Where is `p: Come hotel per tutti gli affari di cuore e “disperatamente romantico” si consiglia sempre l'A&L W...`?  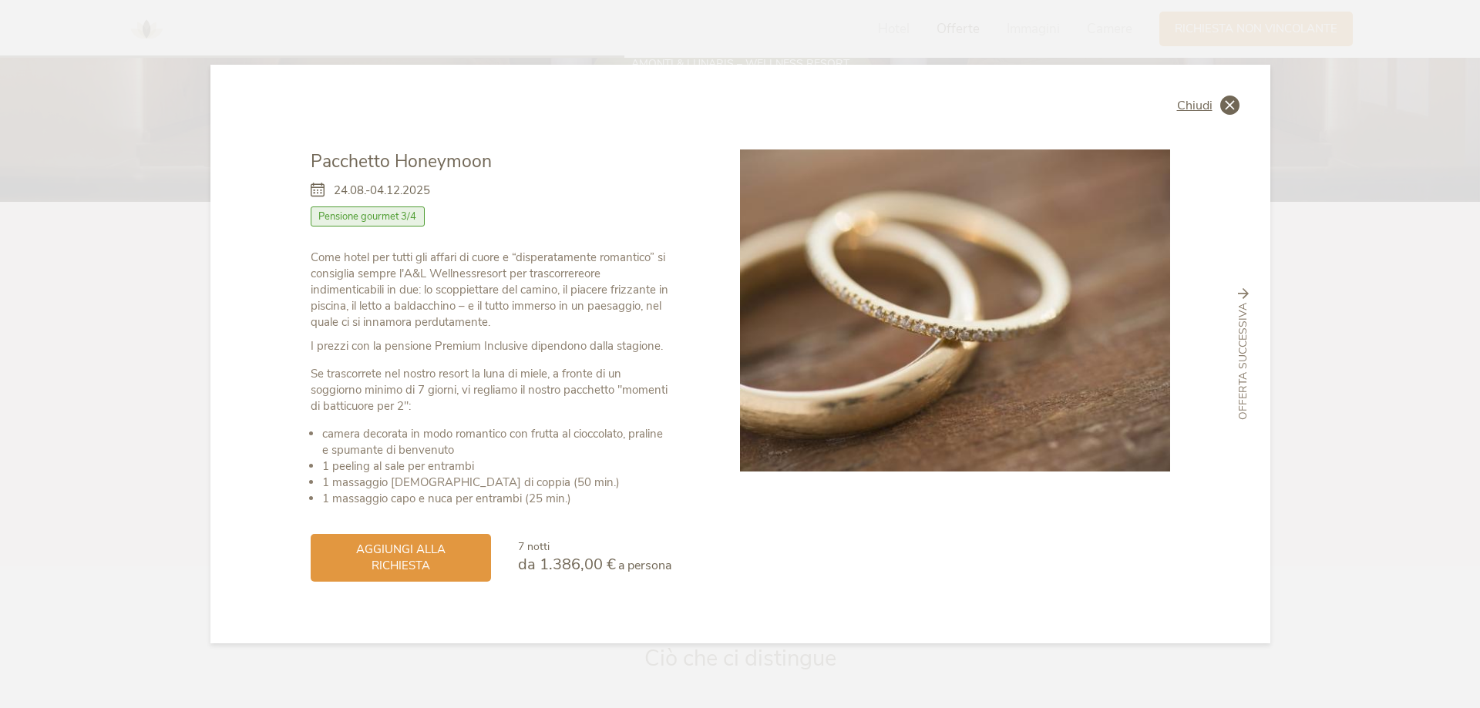 p: Come hotel per tutti gli affari di cuore e “disperatamente romantico” si consiglia sempre l'A&L W... is located at coordinates (491, 290).